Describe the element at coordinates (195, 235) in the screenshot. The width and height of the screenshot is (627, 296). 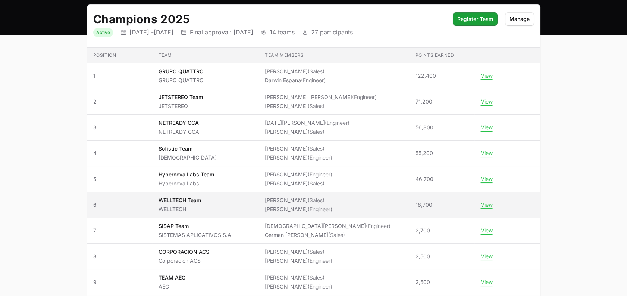
I see `p: SISTEMAS APLICATIVOS S.A.` at that location.